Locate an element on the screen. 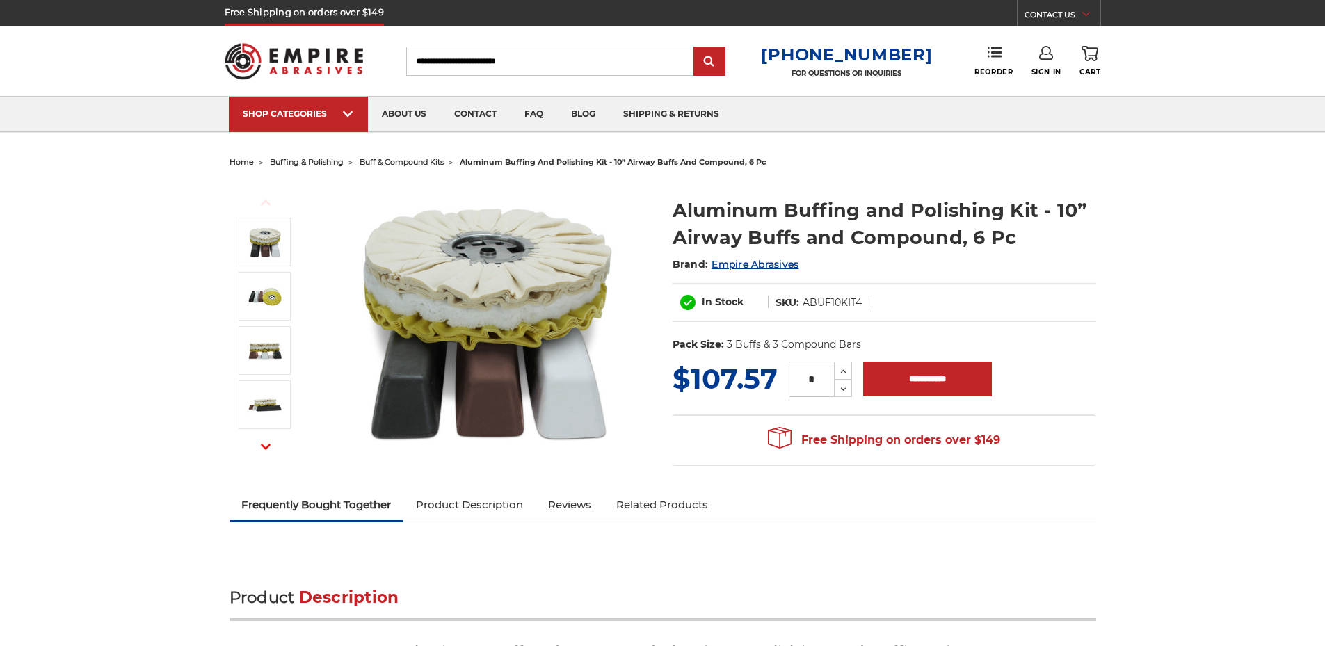 The height and width of the screenshot is (646, 1325). div: SHOP CATEGORIES is located at coordinates (298, 113).